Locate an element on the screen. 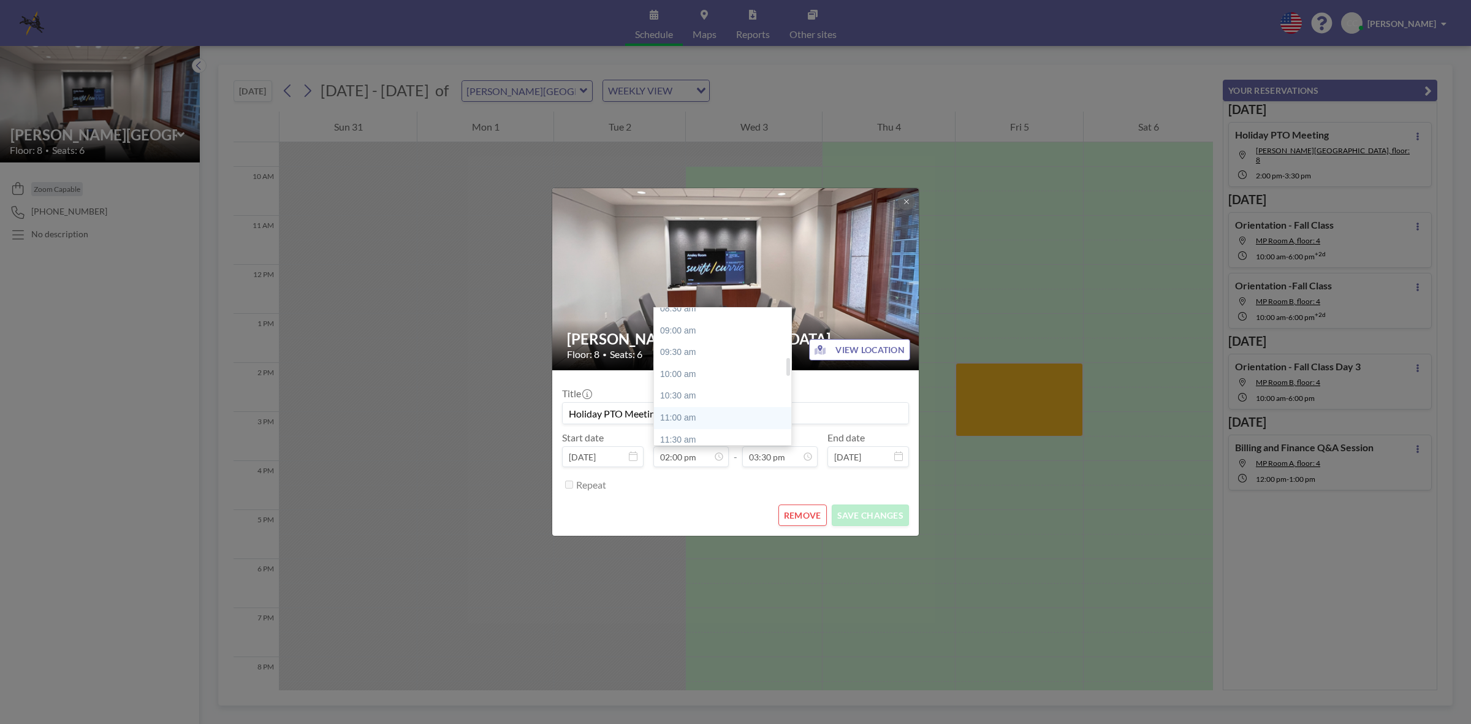 The width and height of the screenshot is (1471, 724). span: Floor: 8 is located at coordinates (583, 354).